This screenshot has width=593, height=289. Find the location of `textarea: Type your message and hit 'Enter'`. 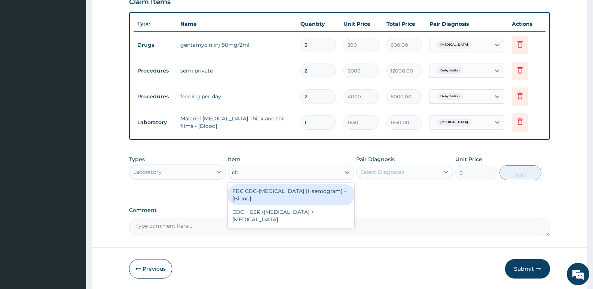

textarea: Type your message and hit 'Enter' is located at coordinates (73, 217).